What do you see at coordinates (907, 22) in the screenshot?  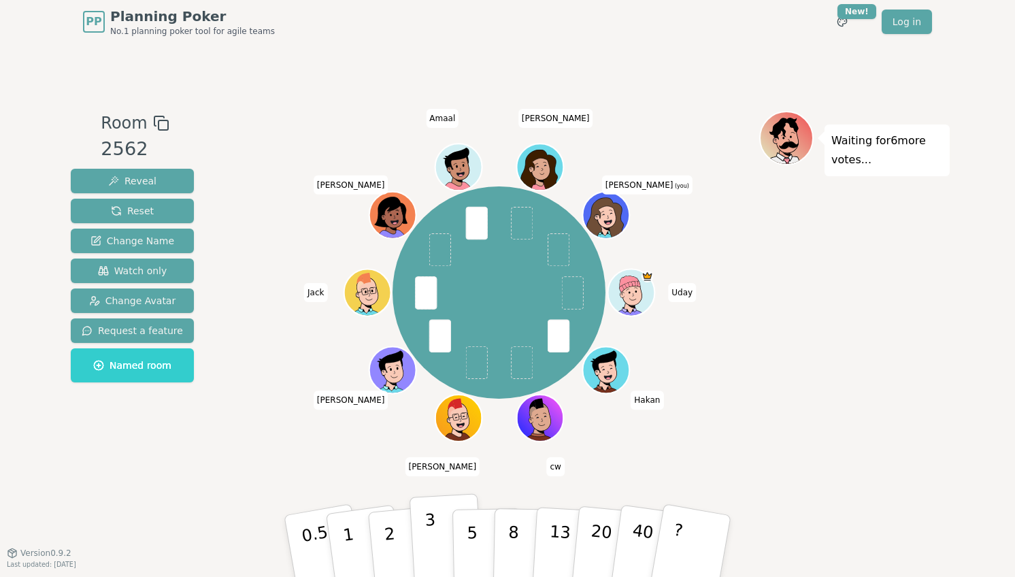 I see `a: Log in` at bounding box center [907, 22].